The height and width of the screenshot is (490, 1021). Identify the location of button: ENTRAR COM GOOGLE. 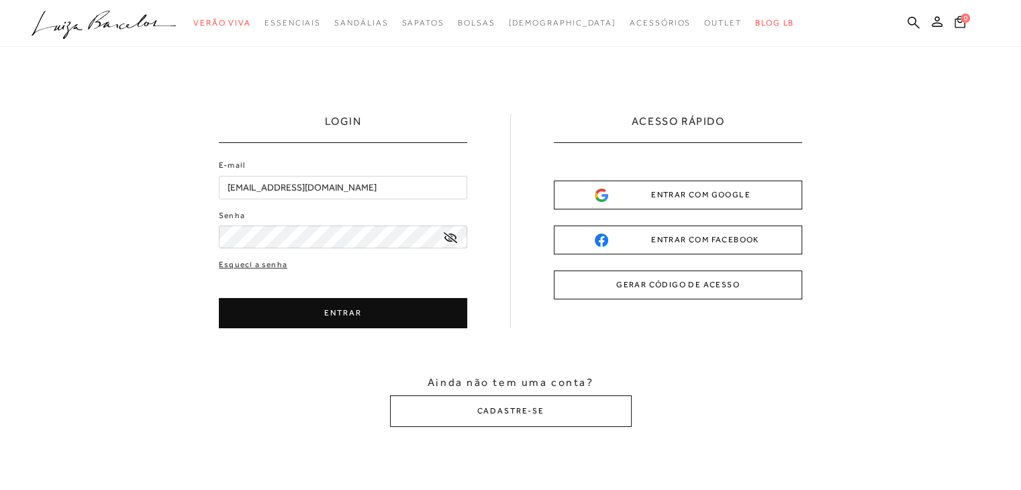
(678, 195).